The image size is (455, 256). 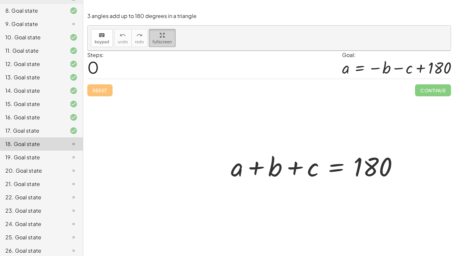 I want to click on span: redo, so click(x=139, y=42).